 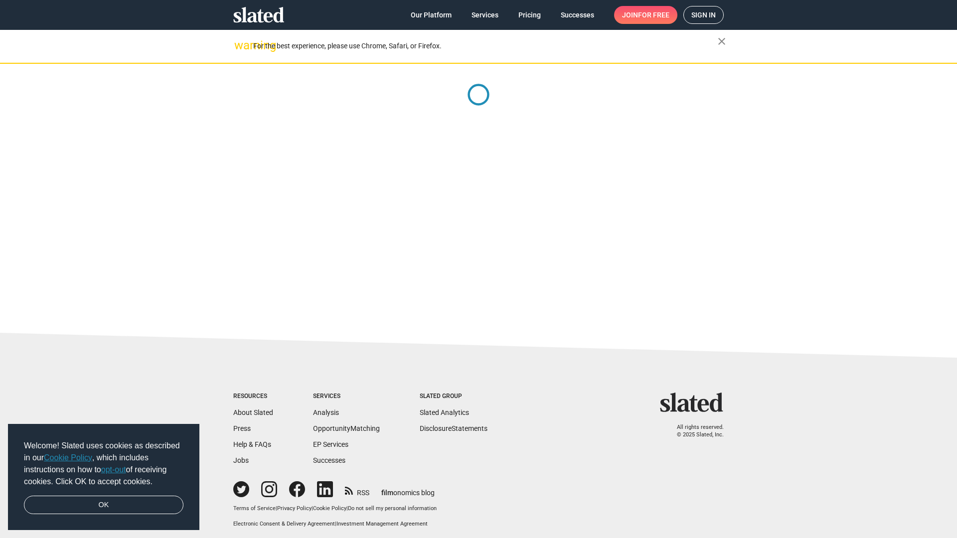 What do you see at coordinates (294, 508) in the screenshot?
I see `a: Privacy Policy` at bounding box center [294, 508].